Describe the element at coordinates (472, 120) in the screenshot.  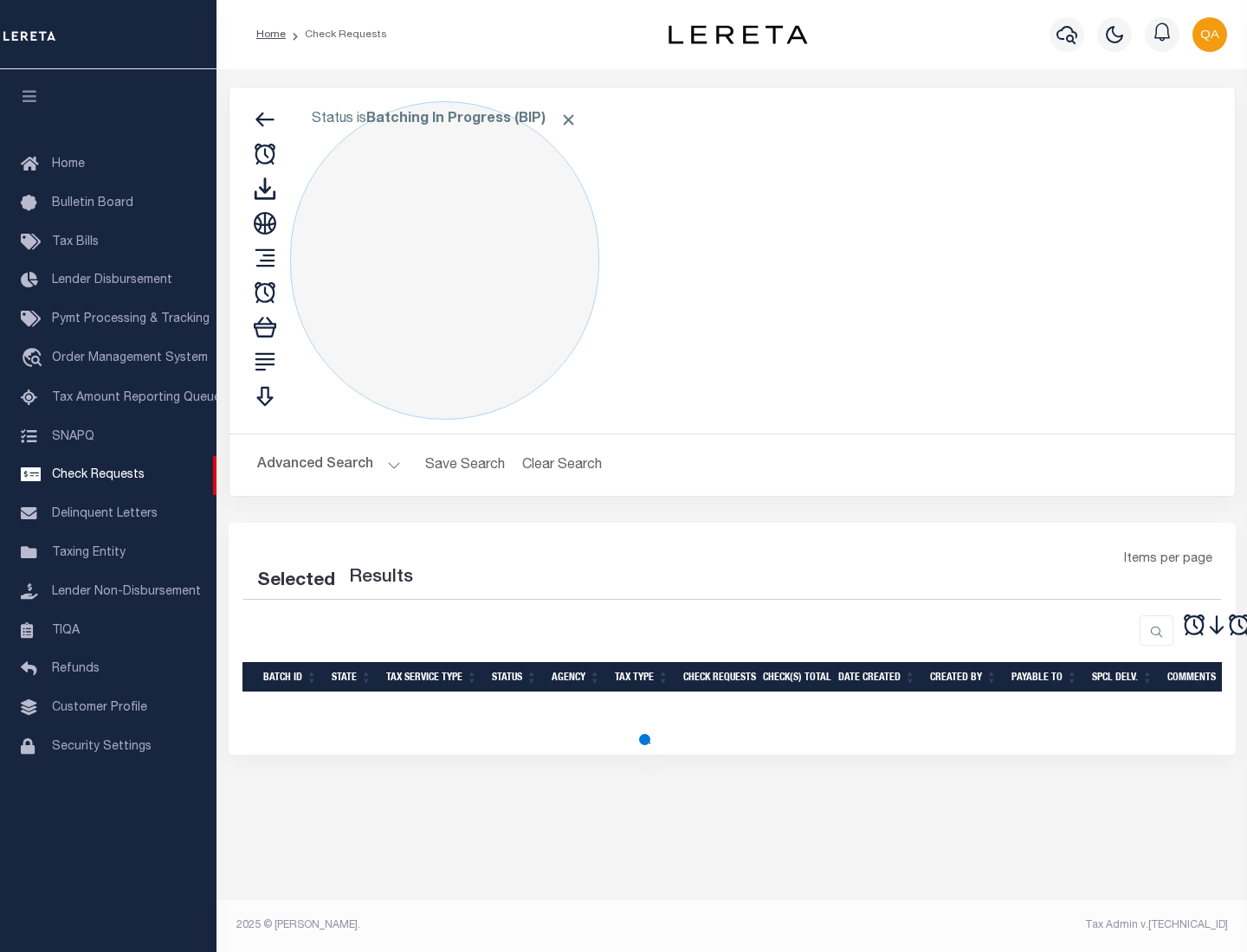
I see `b: Batching In Progress (BIP)` at that location.